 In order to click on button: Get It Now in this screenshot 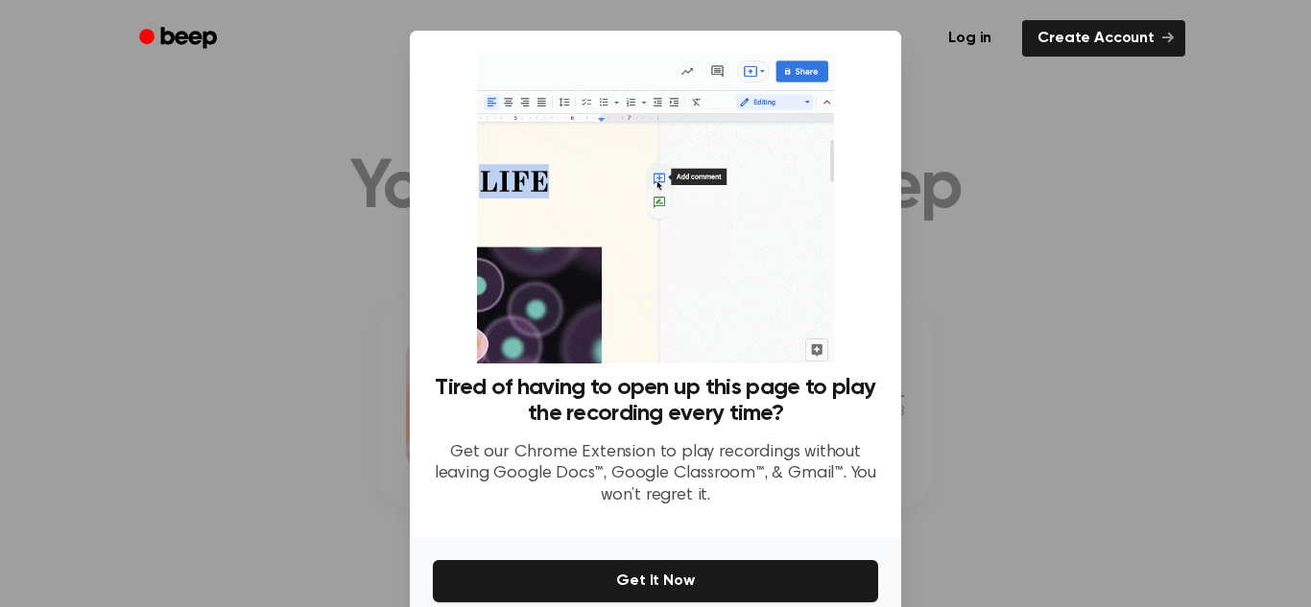, I will do `click(655, 582)`.